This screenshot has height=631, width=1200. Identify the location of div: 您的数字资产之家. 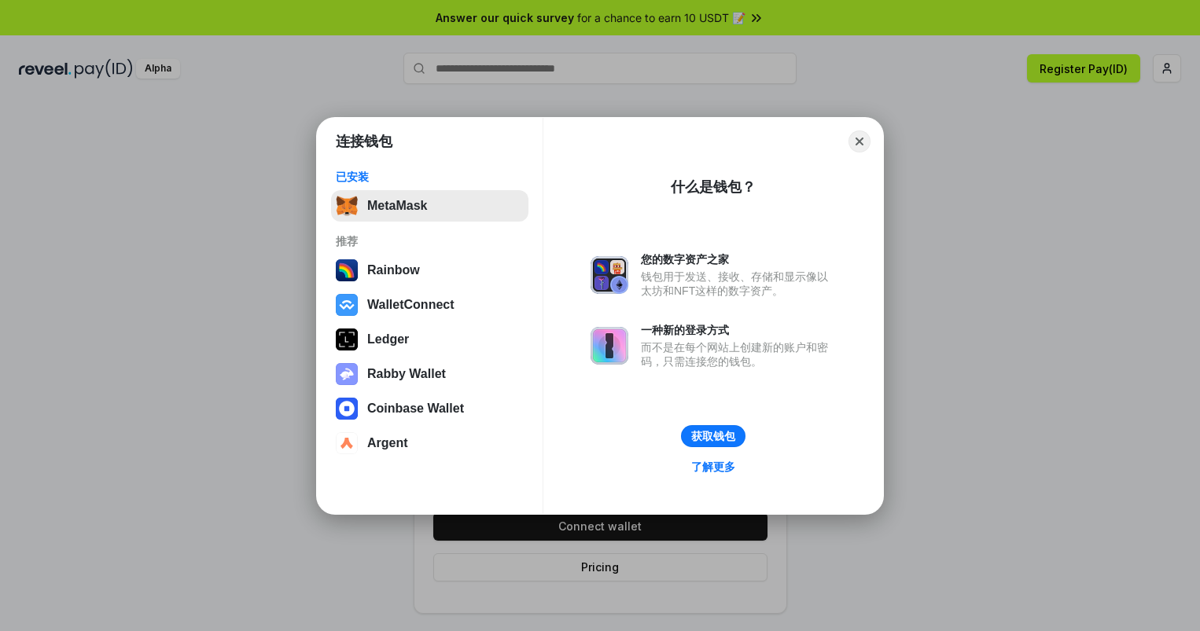
(738, 259).